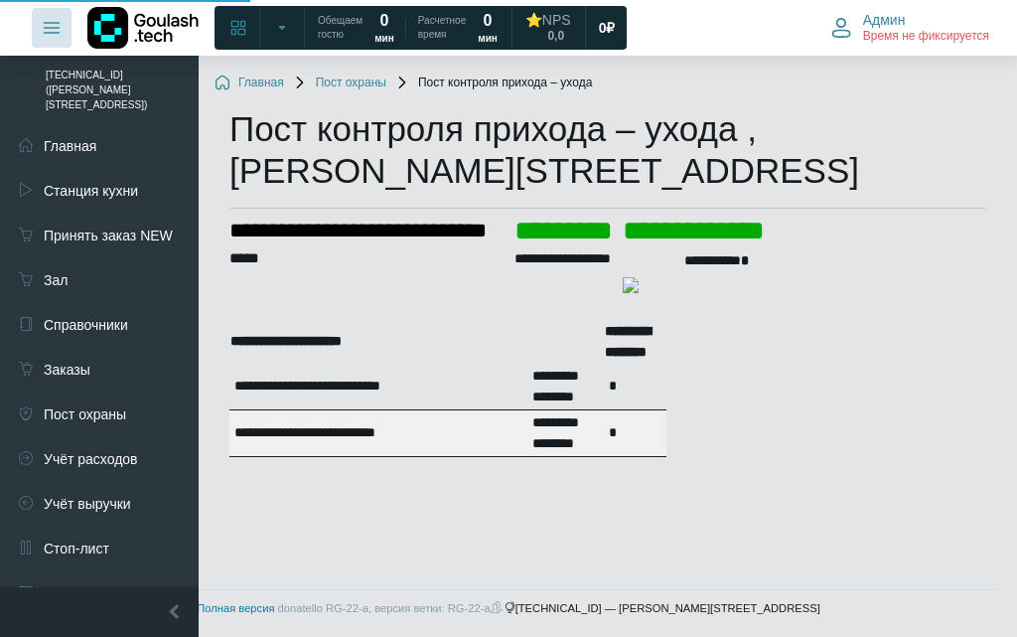 This screenshot has height=637, width=1017. What do you see at coordinates (143, 27) in the screenshot?
I see `a: Логотип компании Goulash.tech` at bounding box center [143, 27].